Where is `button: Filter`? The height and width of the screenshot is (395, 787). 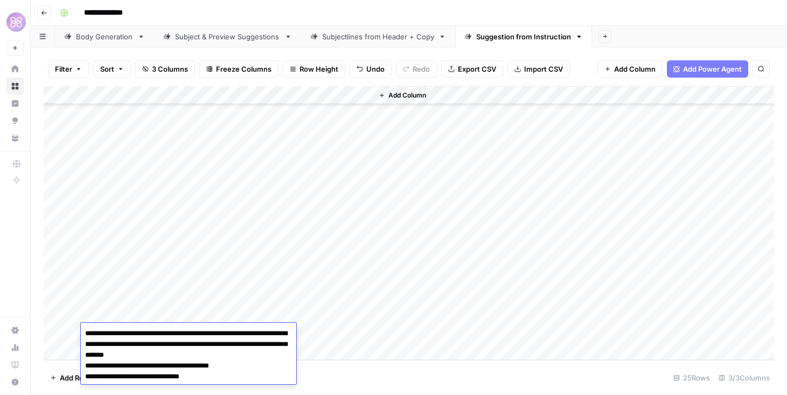
button: Filter is located at coordinates (68, 69).